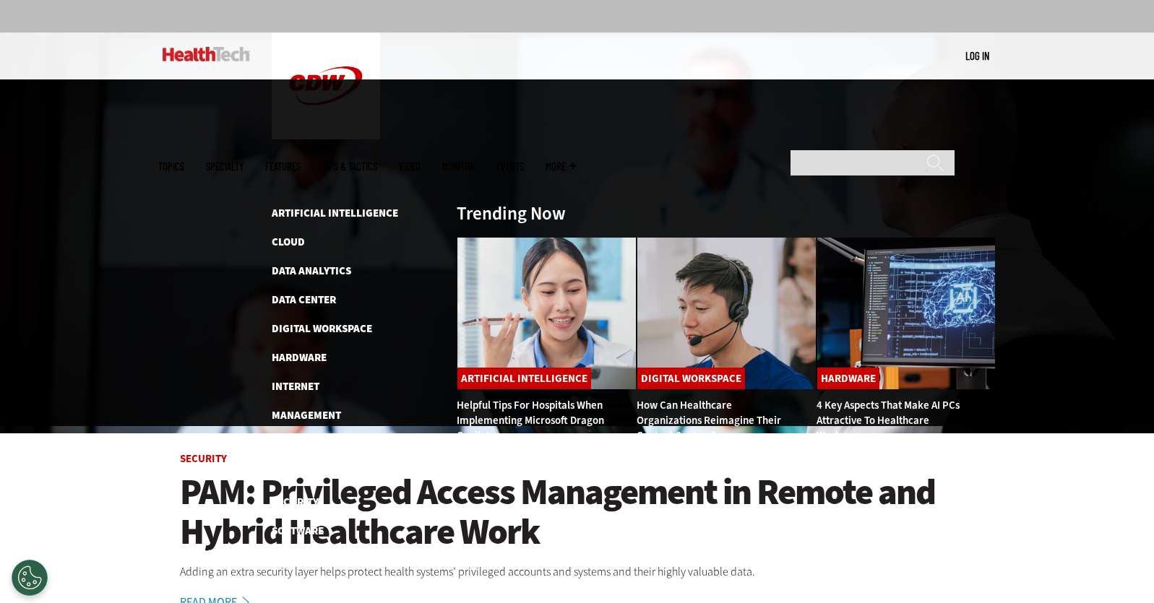 The image size is (1154, 603). What do you see at coordinates (303, 300) in the screenshot?
I see `a: Data Center` at bounding box center [303, 300].